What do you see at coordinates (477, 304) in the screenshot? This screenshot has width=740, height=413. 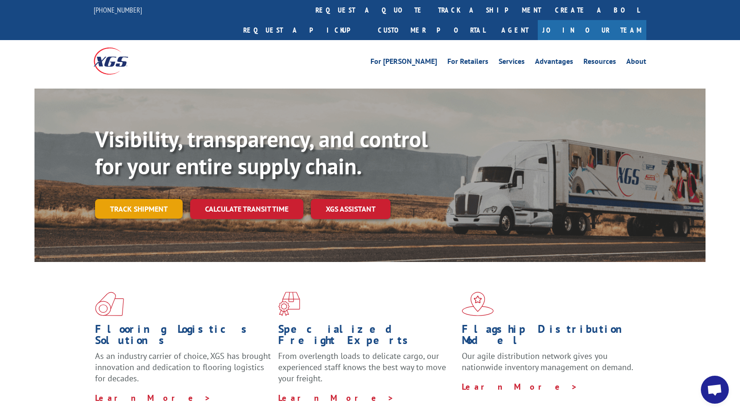 I see `img: xgs-icon-flagship-distribution-model-red` at bounding box center [477, 304].